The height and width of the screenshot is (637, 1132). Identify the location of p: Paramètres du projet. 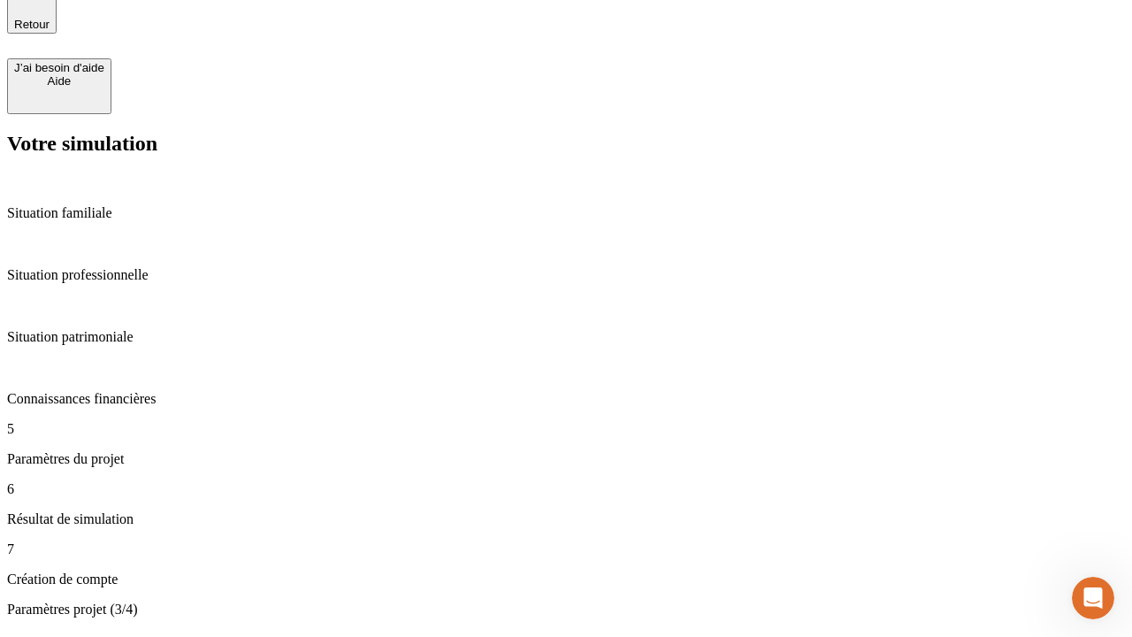
(566, 459).